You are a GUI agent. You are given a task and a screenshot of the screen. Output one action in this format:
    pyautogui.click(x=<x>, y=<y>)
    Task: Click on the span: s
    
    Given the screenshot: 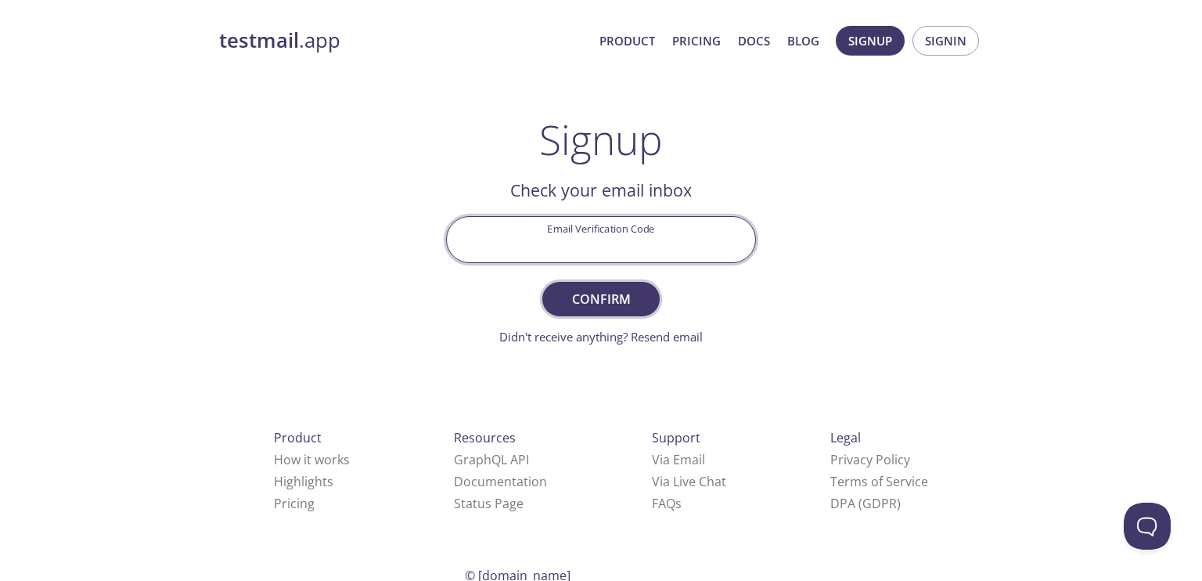 What is the action you would take?
    pyautogui.click(x=679, y=503)
    